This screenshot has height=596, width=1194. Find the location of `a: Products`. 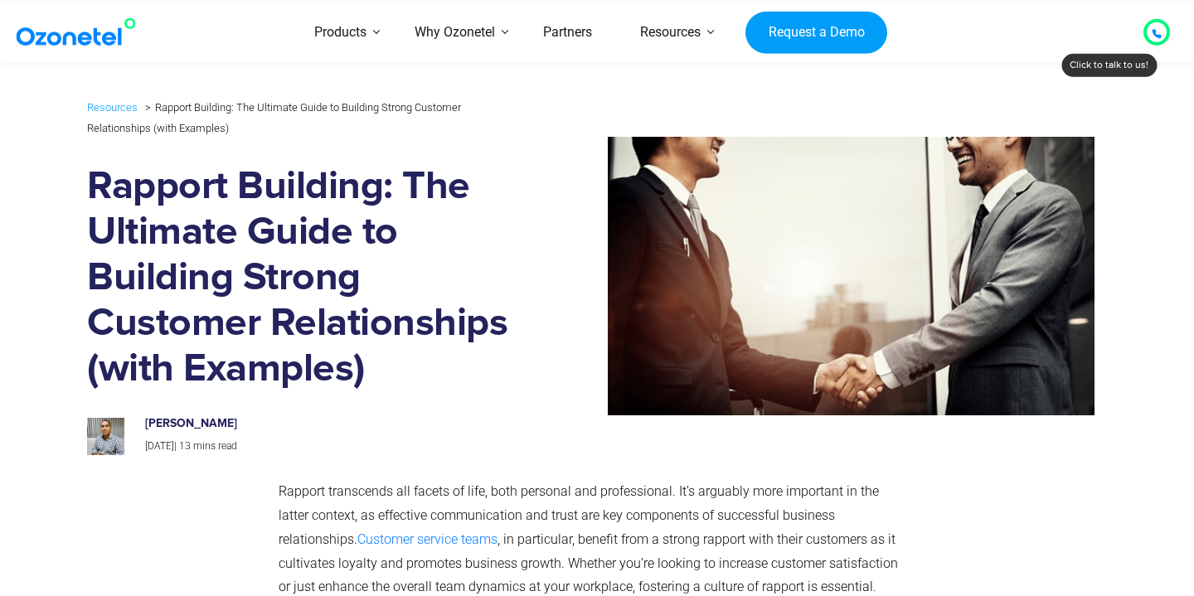

a: Products is located at coordinates (340, 32).